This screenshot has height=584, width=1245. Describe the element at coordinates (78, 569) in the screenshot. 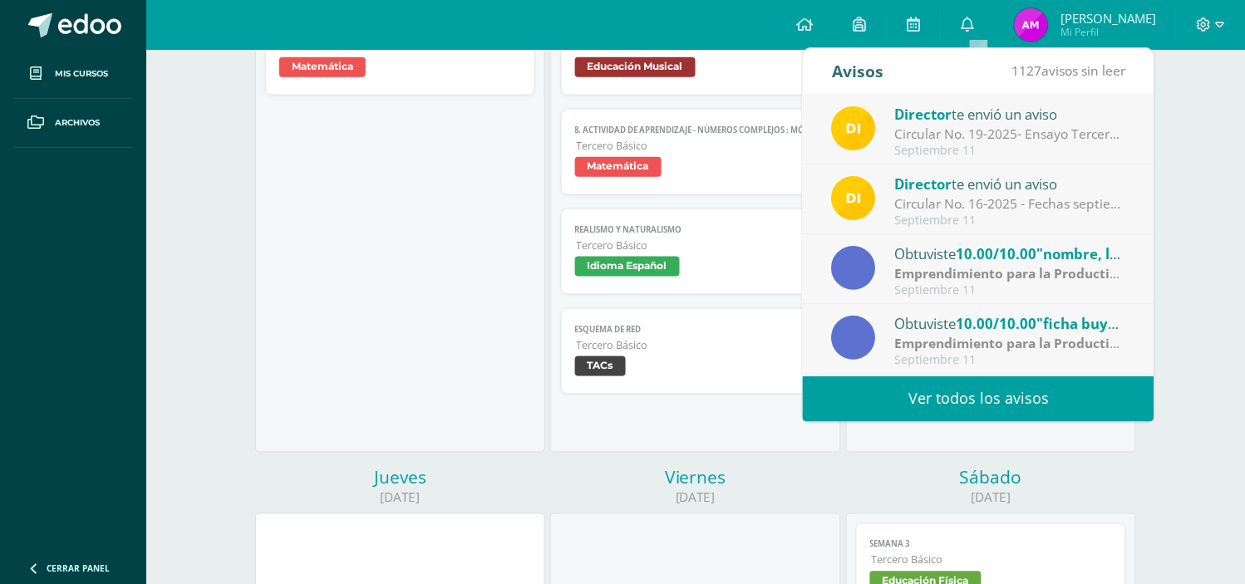

I see `span: Cerrar panel` at that location.